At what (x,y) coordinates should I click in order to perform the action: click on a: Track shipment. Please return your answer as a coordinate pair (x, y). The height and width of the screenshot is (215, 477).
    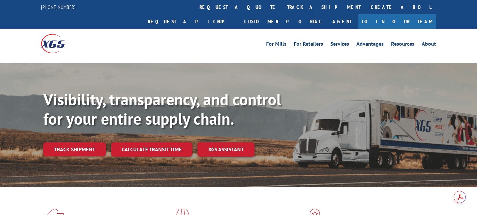
    Looking at the image, I should click on (75, 149).